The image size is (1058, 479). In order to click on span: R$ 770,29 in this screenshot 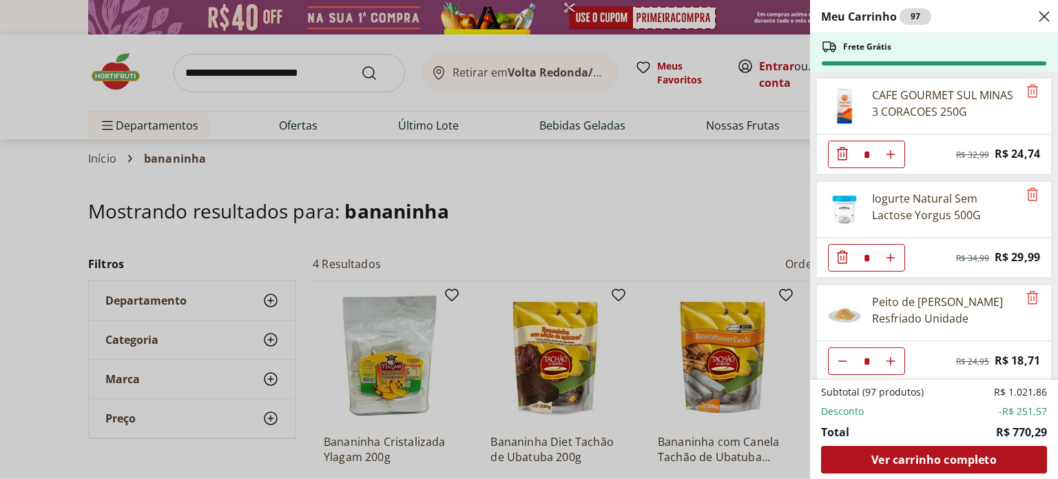, I will do `click(1022, 432)`.